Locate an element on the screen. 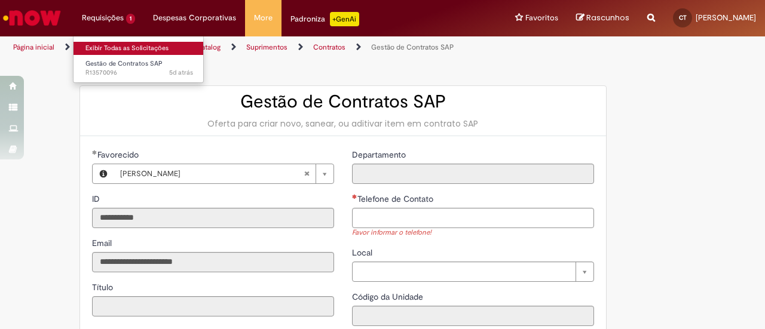  span: Telefone de Contato is located at coordinates (396, 199).